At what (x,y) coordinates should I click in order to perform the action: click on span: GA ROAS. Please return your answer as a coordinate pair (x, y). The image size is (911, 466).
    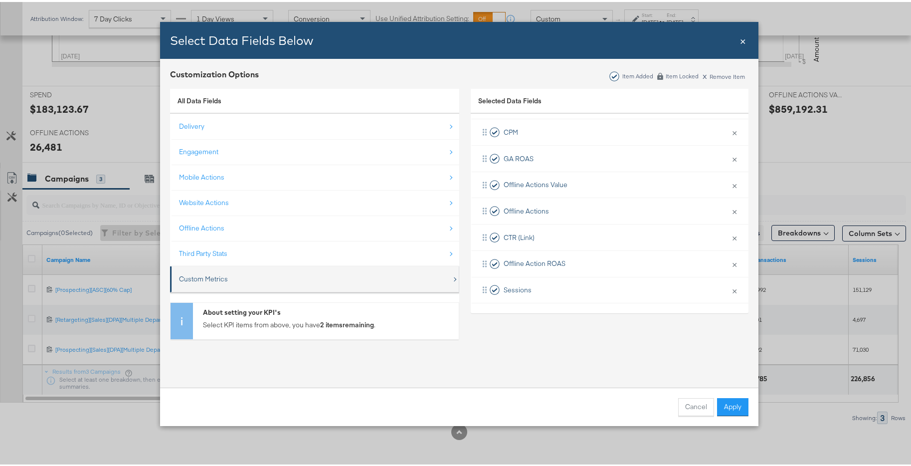
    Looking at the image, I should click on (519, 157).